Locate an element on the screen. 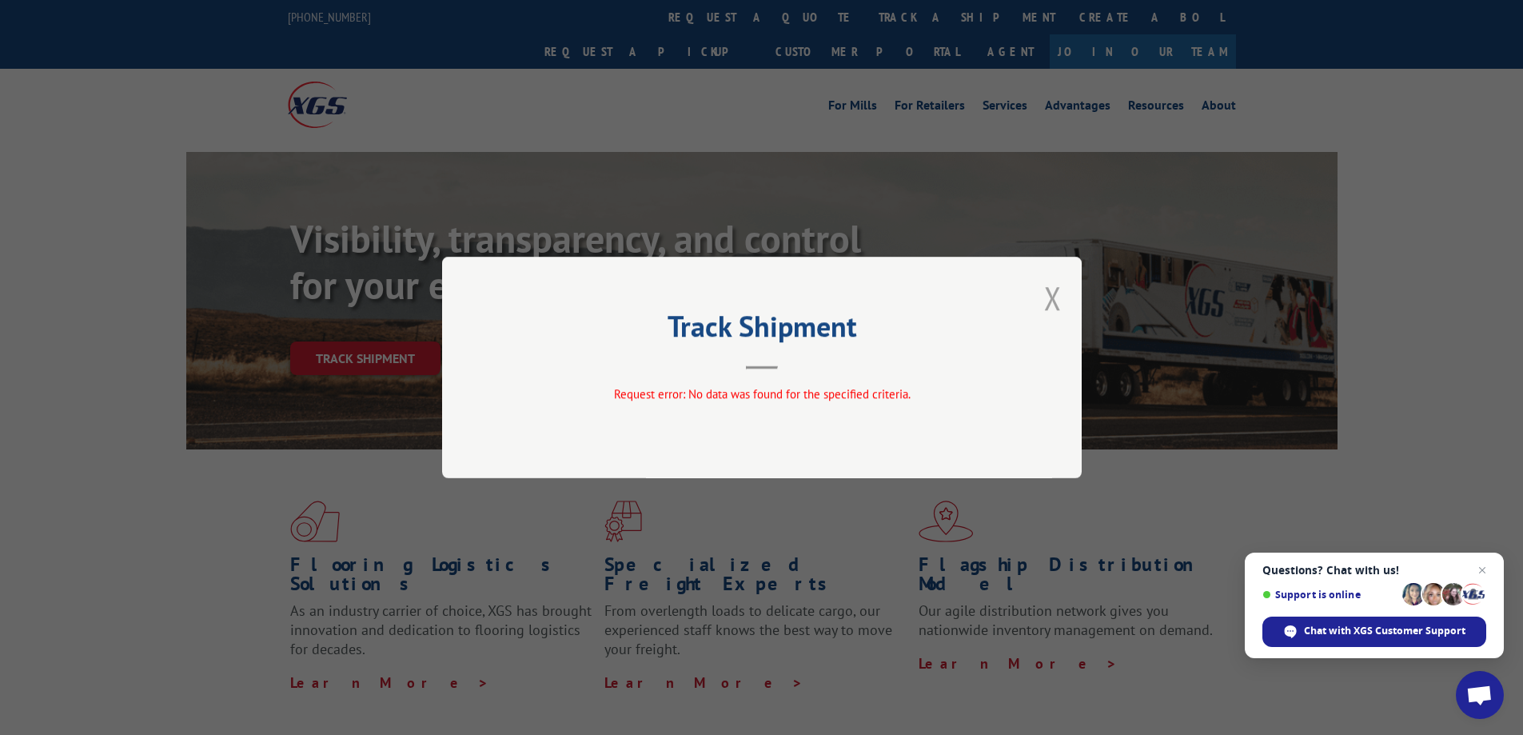 The height and width of the screenshot is (735, 1523). button: Close modal is located at coordinates (1053, 297).